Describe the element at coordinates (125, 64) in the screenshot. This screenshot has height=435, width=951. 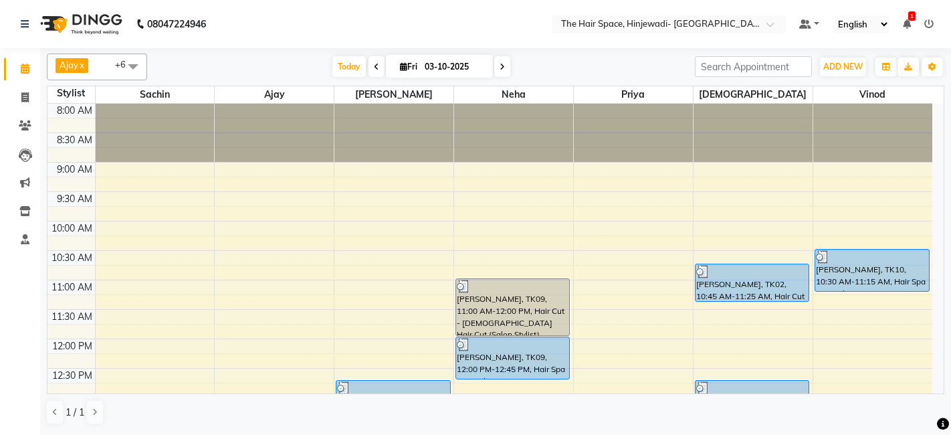
I see `span: +6` at that location.